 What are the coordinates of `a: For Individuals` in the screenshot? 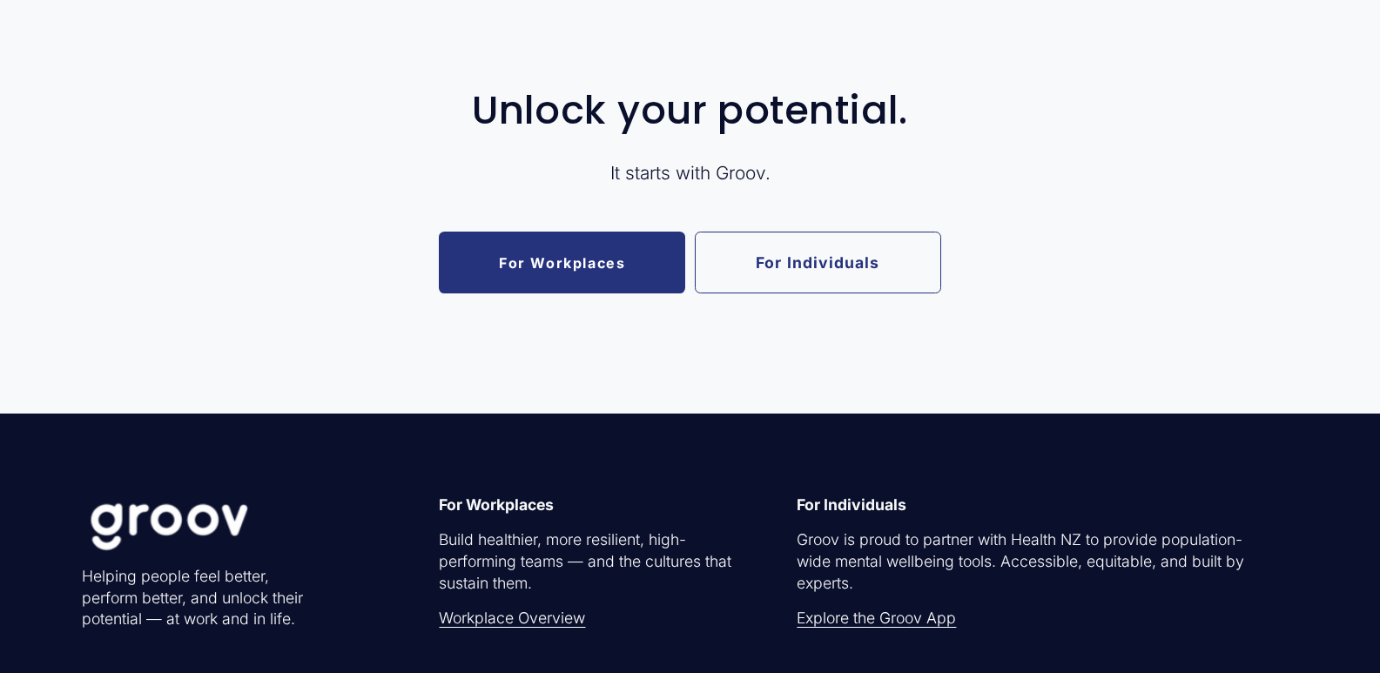 It's located at (818, 262).